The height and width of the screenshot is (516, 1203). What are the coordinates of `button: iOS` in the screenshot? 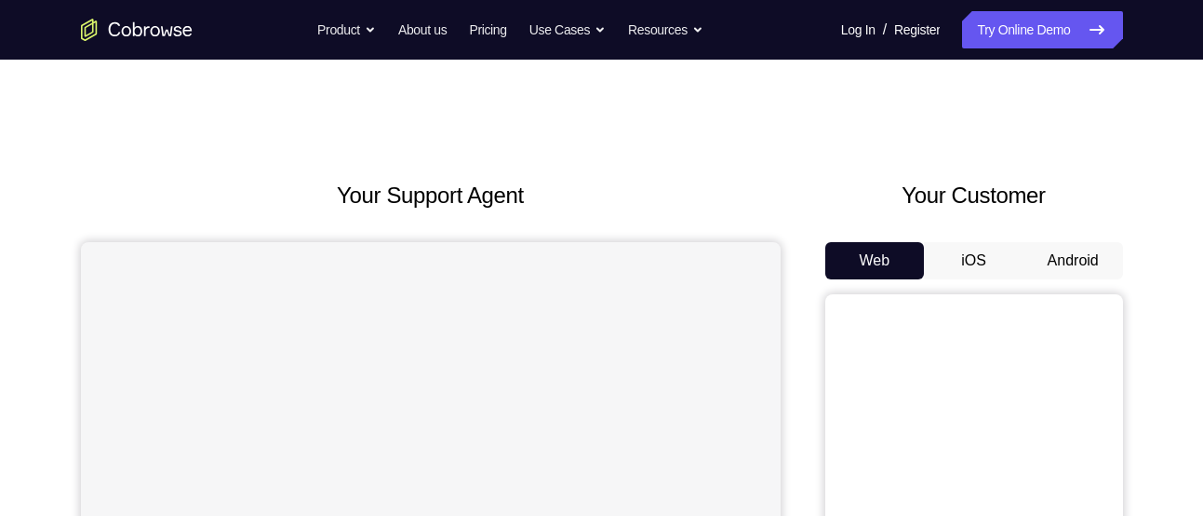 It's located at (973, 261).